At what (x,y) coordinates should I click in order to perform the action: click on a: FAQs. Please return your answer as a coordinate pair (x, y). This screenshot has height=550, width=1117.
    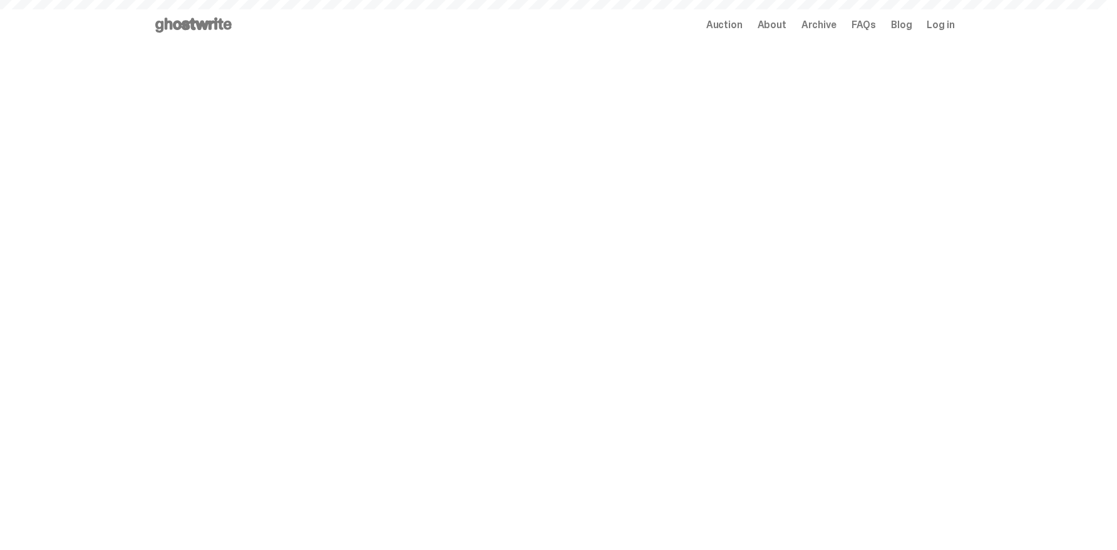
    Looking at the image, I should click on (863, 25).